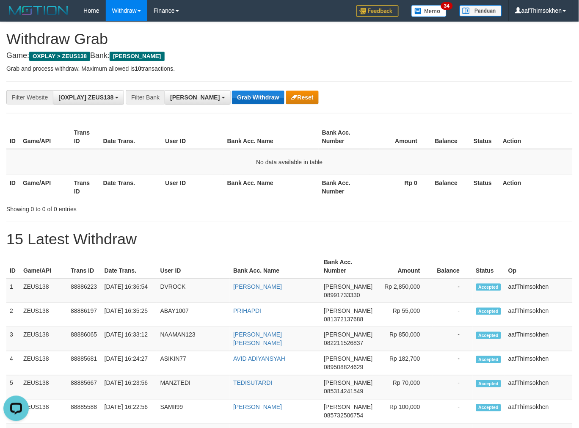  Describe the element at coordinates (84, 387) in the screenshot. I see `td: 88885667` at that location.